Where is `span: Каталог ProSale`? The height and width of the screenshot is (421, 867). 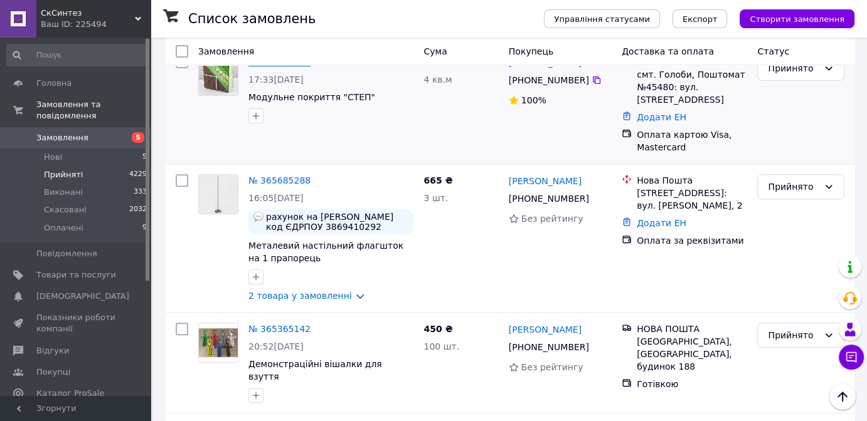
span: Каталог ProSale is located at coordinates (70, 394).